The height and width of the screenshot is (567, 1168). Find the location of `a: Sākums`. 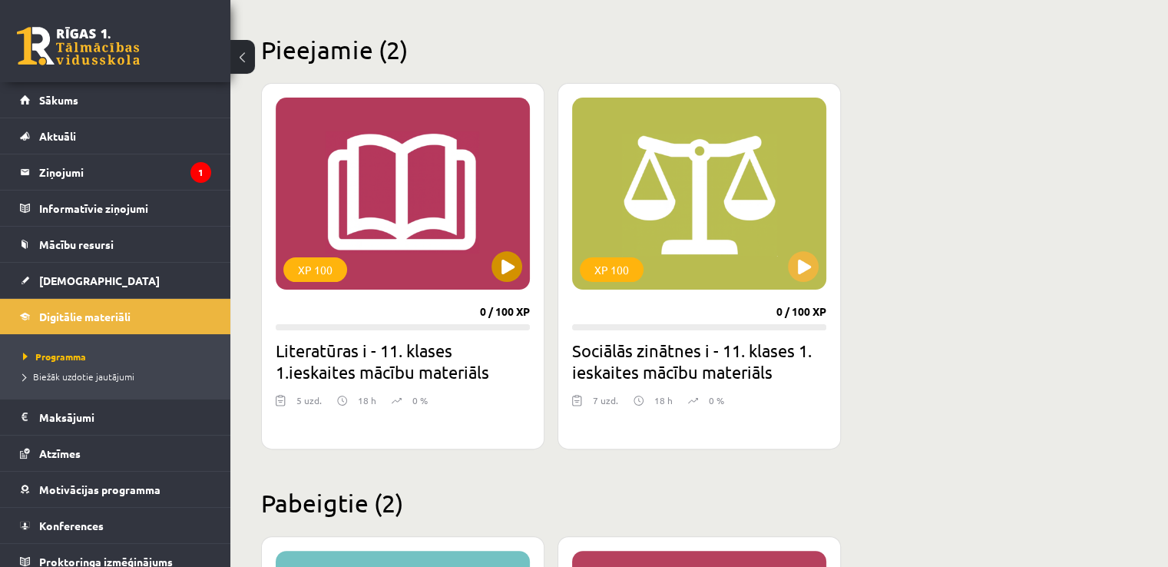

a: Sākums is located at coordinates (115, 100).